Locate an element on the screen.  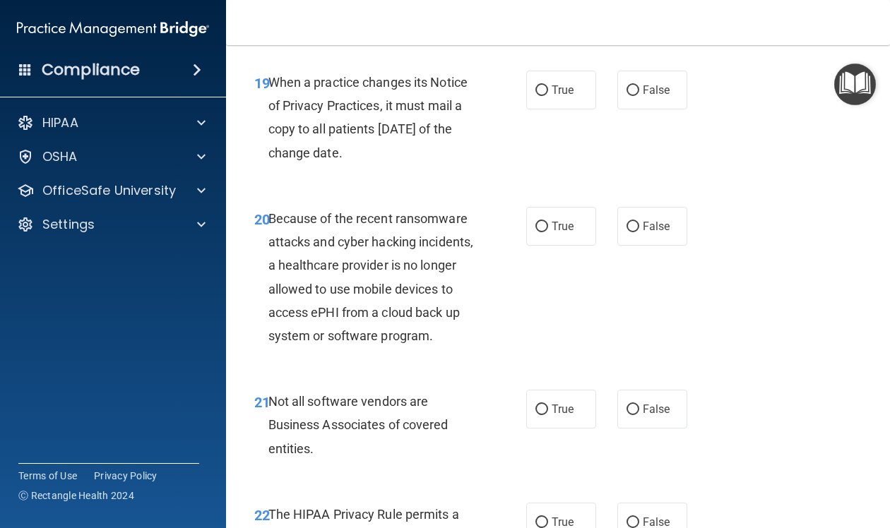
span: Ⓒ Rectangle Health 2024 is located at coordinates (76, 496).